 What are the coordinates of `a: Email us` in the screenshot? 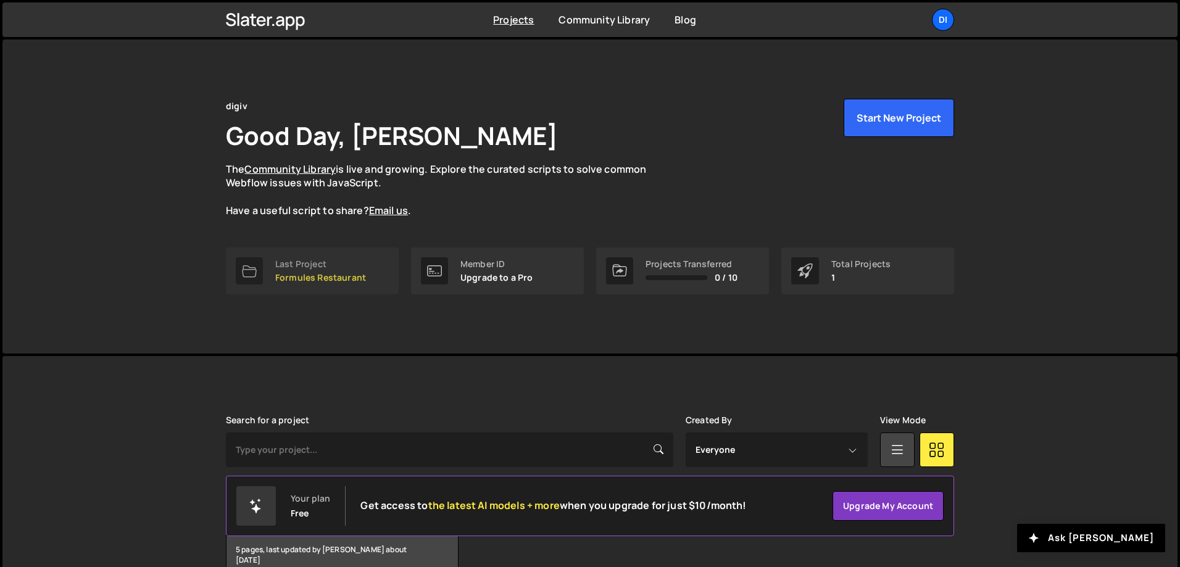 It's located at (388, 210).